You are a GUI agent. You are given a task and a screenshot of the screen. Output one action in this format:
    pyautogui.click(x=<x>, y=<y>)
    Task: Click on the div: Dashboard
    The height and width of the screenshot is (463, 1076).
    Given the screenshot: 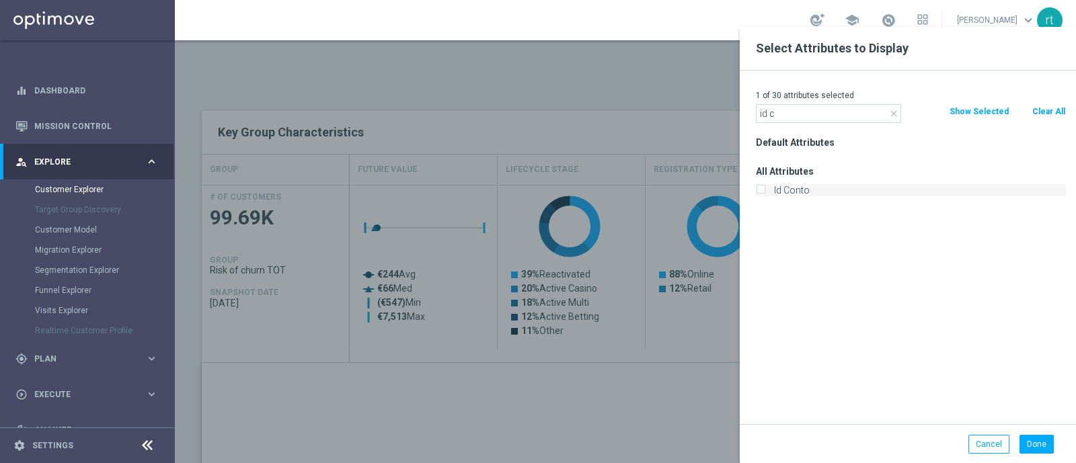 What is the action you would take?
    pyautogui.click(x=87, y=90)
    